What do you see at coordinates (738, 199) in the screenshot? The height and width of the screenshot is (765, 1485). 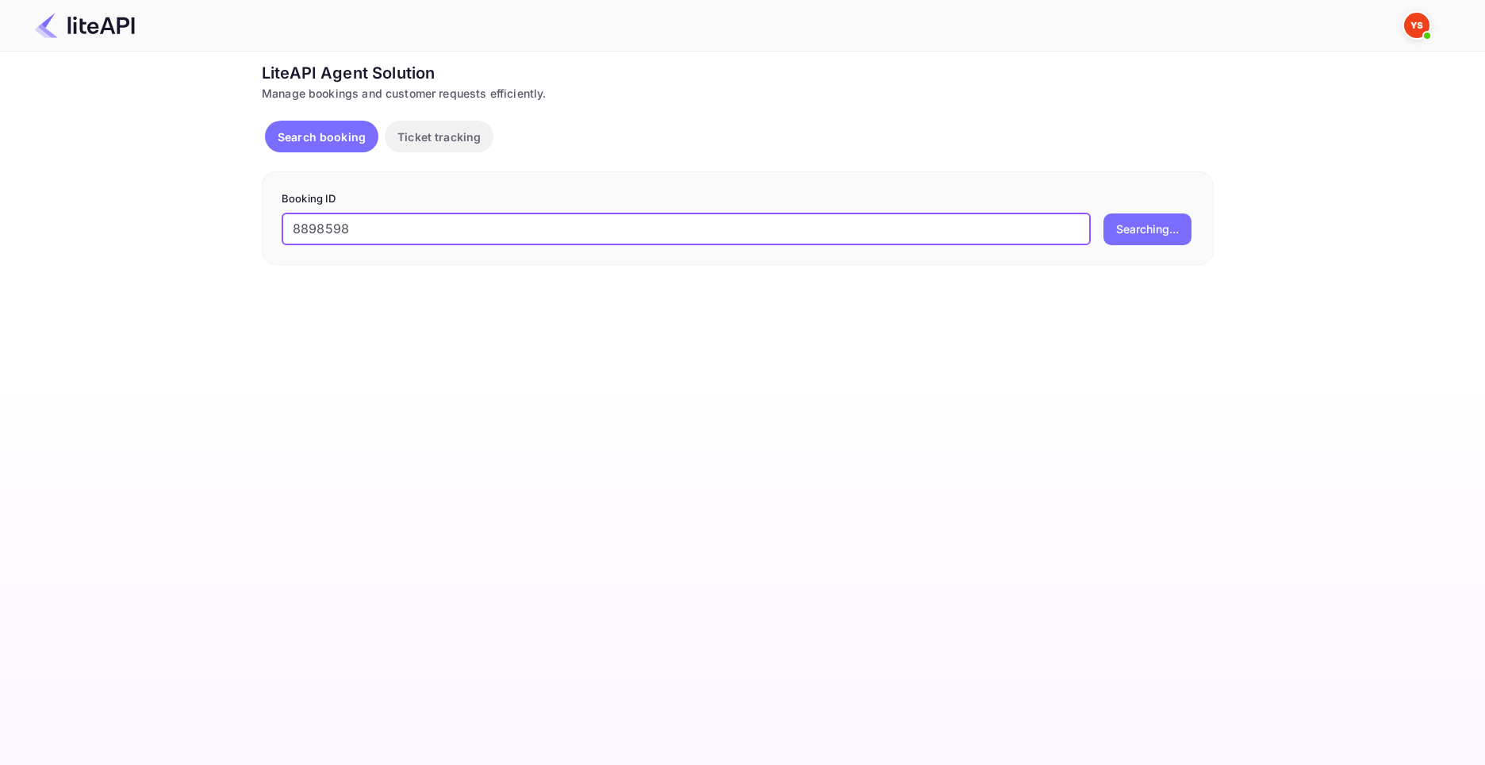 I see `p: Booking ID` at bounding box center [738, 199].